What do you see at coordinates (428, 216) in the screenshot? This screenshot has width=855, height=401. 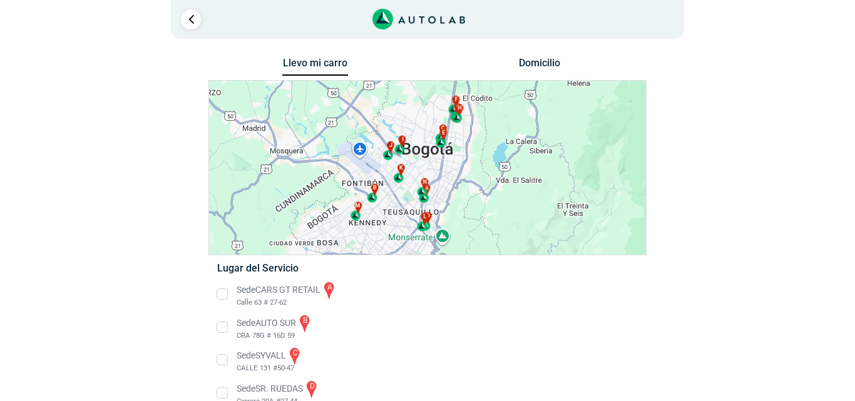 I see `span: d` at bounding box center [428, 216].